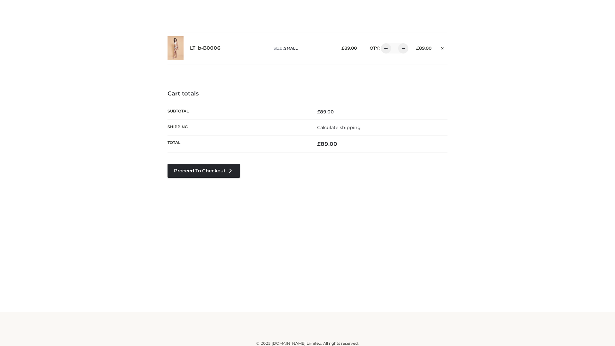 The width and height of the screenshot is (615, 346). Describe the element at coordinates (302, 48) in the screenshot. I see `p: size :` at that location.